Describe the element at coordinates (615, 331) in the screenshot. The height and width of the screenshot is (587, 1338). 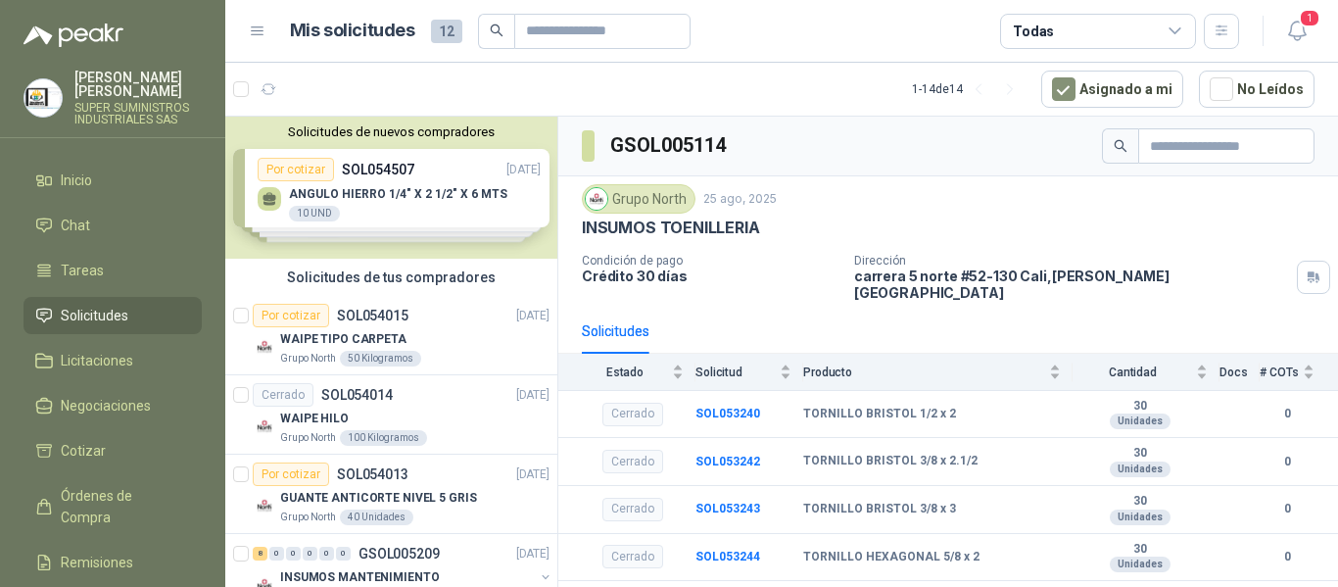
I see `div: Solicitudes` at that location.